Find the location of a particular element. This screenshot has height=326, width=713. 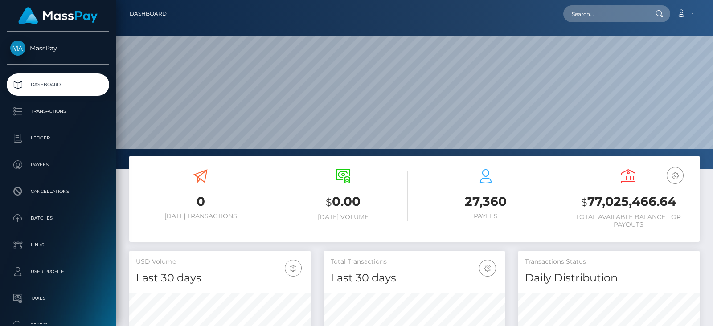

h3: 0.00 is located at coordinates (343, 202).